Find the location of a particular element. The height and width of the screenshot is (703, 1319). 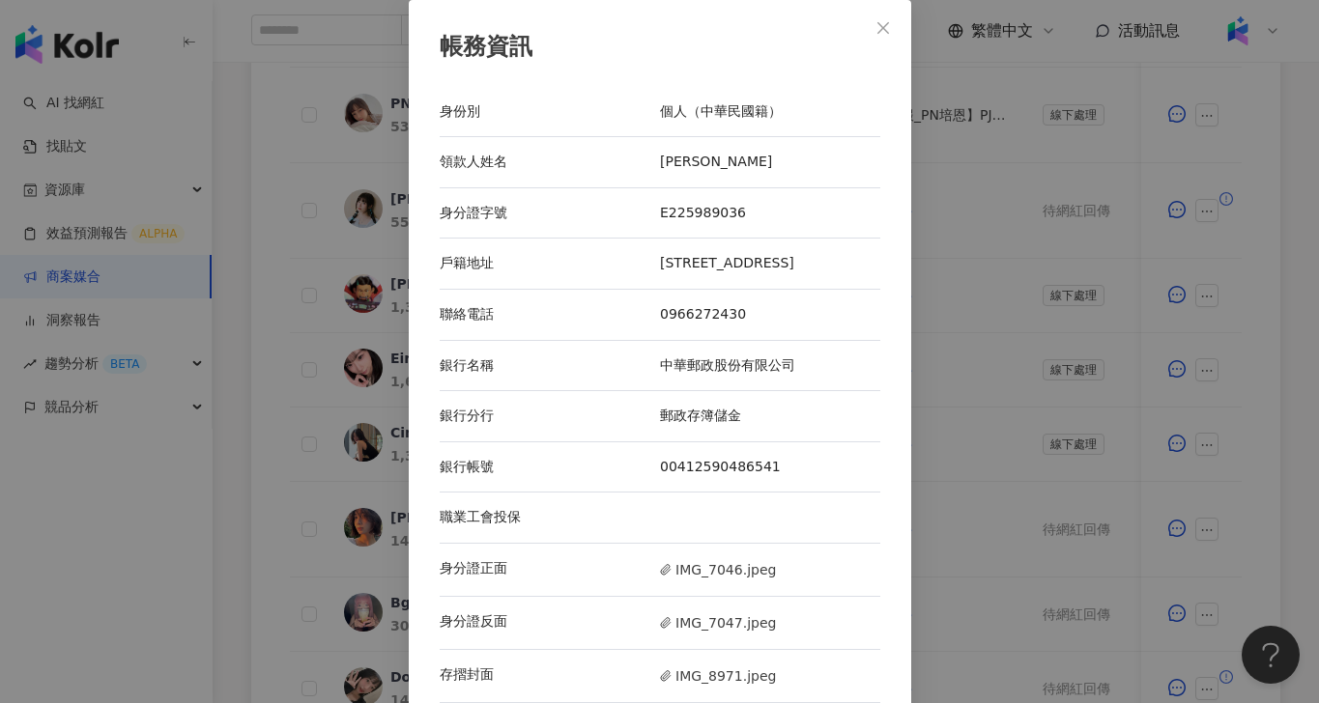

div: 聯絡電話 is located at coordinates (550, 315).